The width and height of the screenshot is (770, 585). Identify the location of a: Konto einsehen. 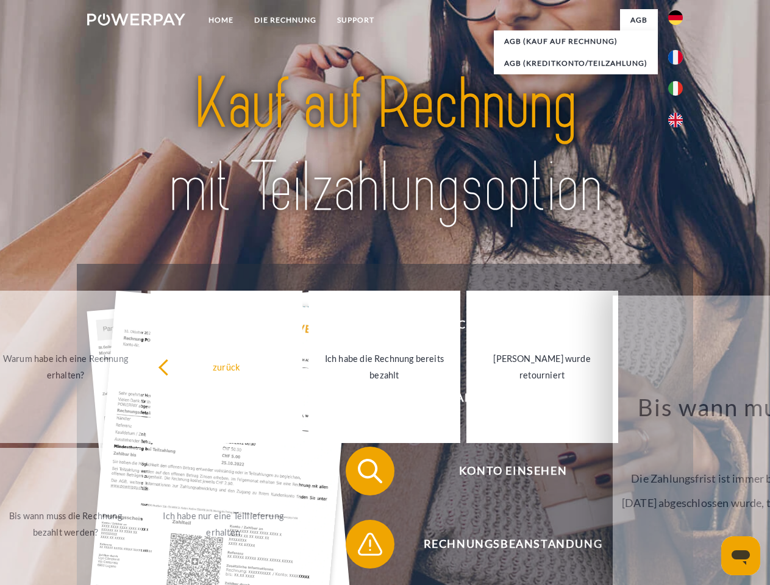
(504, 471).